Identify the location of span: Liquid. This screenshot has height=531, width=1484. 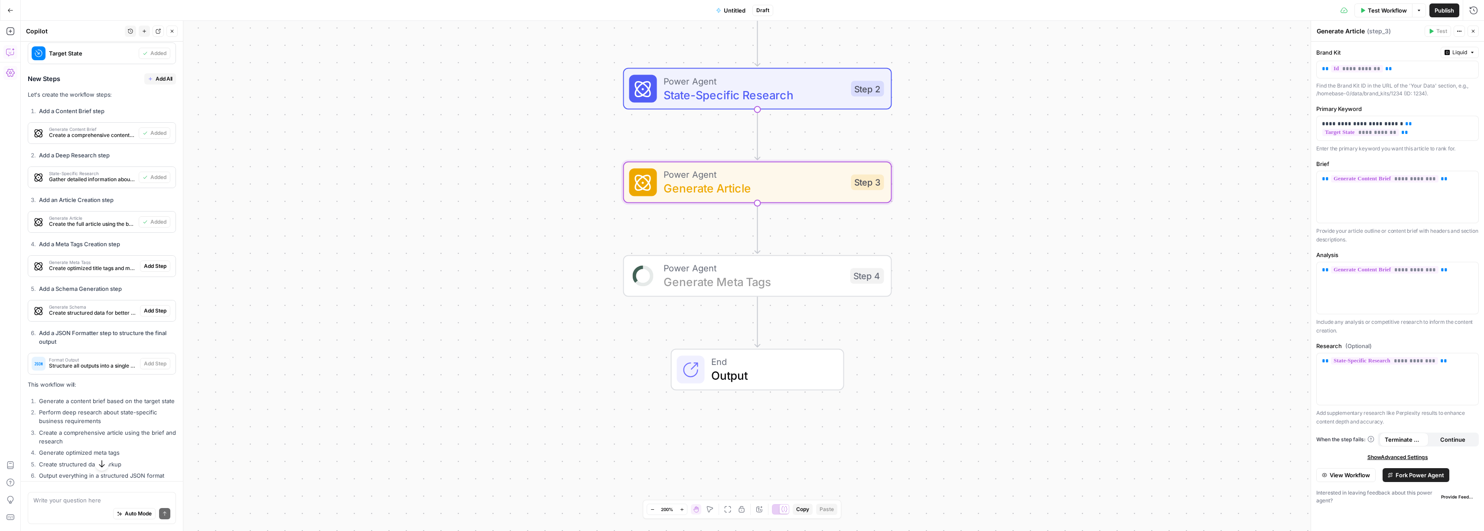
(1459, 52).